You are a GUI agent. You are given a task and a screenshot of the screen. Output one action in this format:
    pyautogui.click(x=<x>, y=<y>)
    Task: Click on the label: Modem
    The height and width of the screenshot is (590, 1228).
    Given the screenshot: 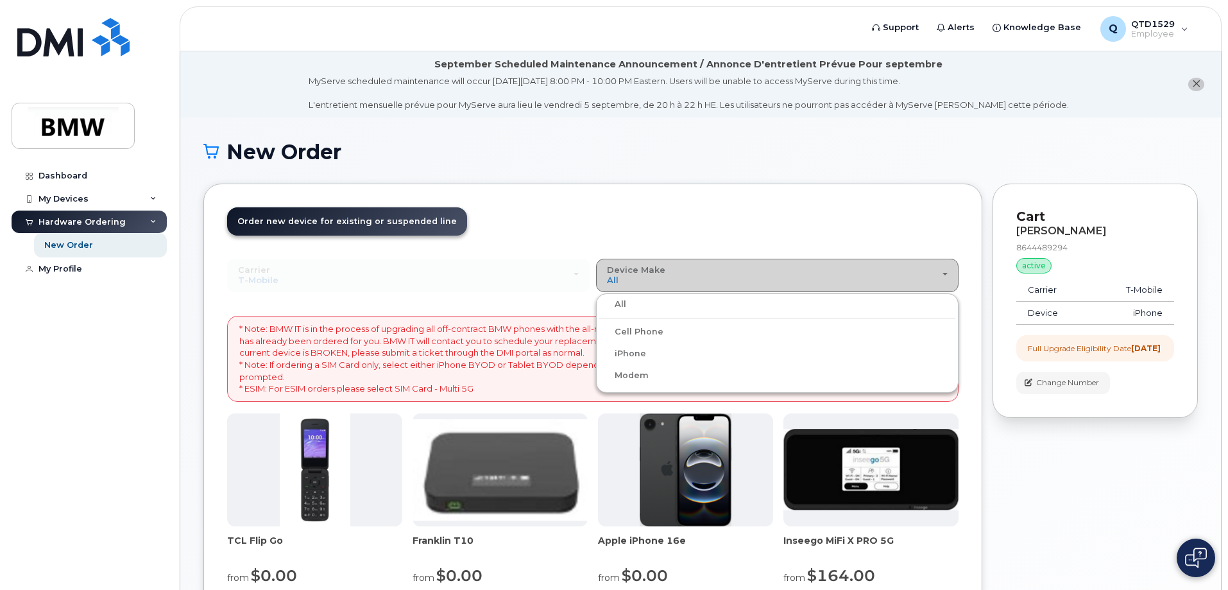 What is the action you would take?
    pyautogui.click(x=624, y=375)
    